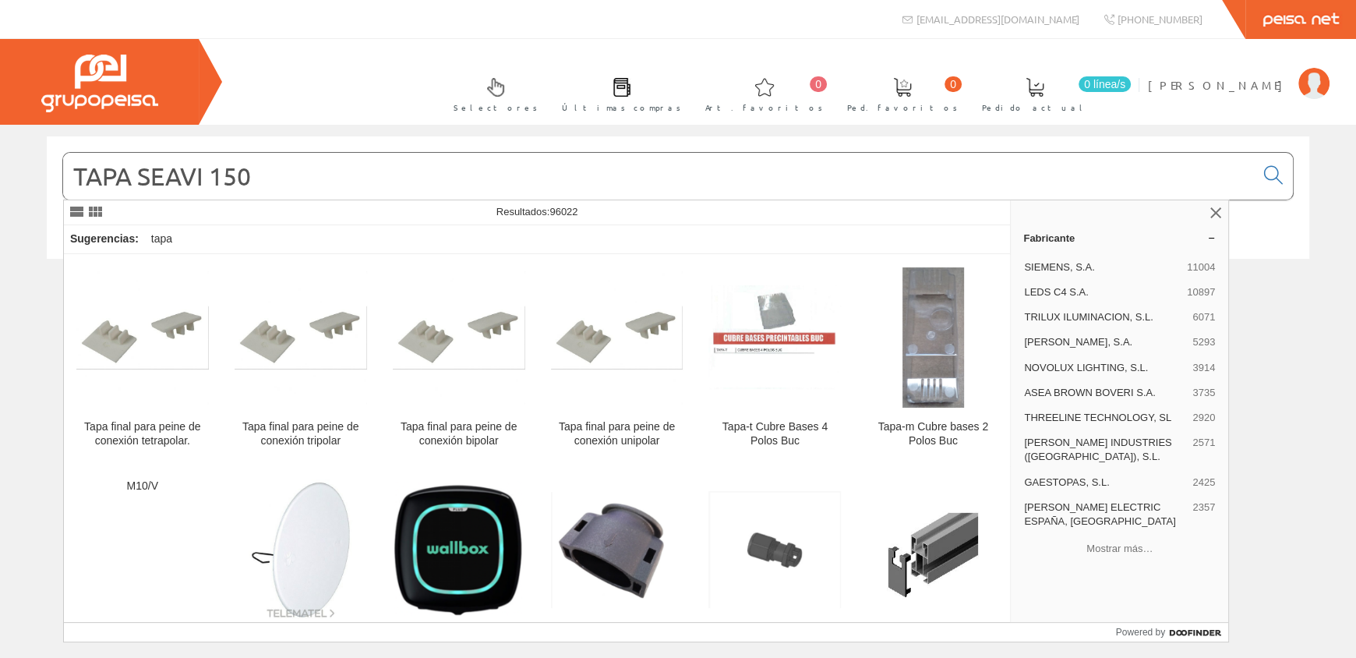  Describe the element at coordinates (933, 549) in the screenshot. I see `img: Embellecedor para perfil G1 [Caja 50u.]` at that location.